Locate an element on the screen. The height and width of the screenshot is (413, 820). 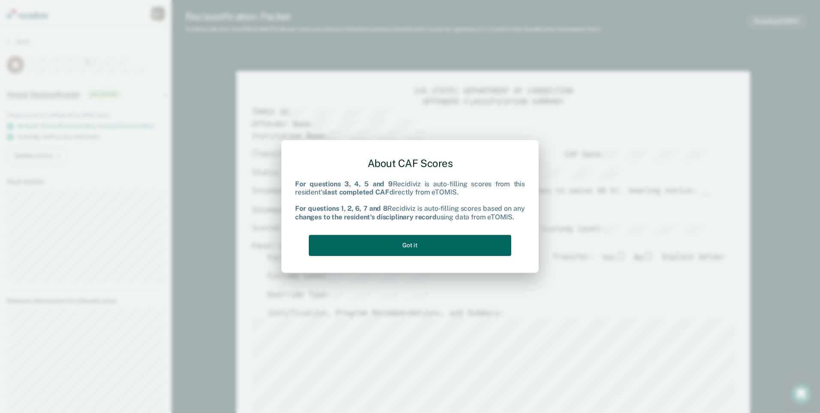
b: For questions 3, 4, 5 and 9 is located at coordinates (344, 184).